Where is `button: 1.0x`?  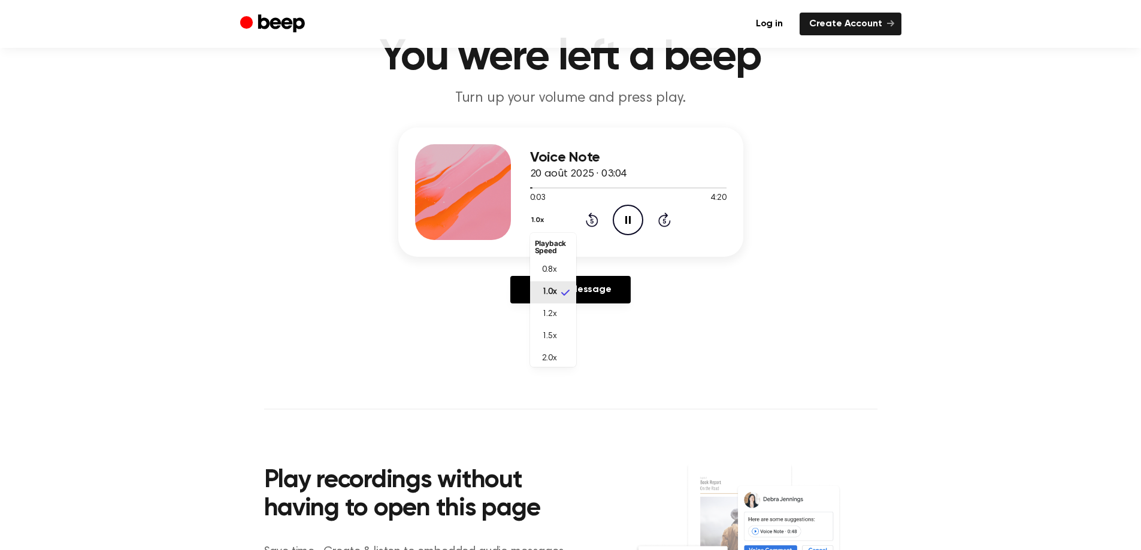 button: 1.0x is located at coordinates (539, 220).